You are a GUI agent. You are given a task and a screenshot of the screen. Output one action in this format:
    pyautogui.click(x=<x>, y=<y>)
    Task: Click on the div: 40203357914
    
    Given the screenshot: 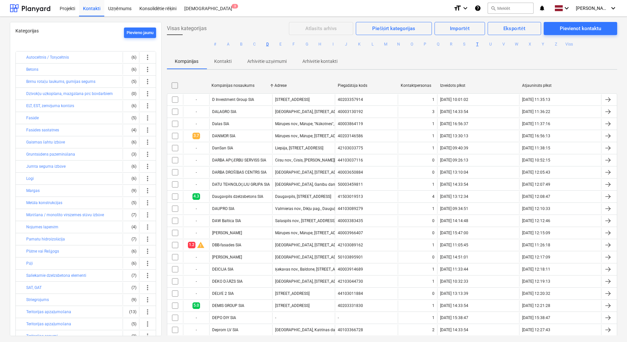 What is the action you would take?
    pyautogui.click(x=350, y=100)
    